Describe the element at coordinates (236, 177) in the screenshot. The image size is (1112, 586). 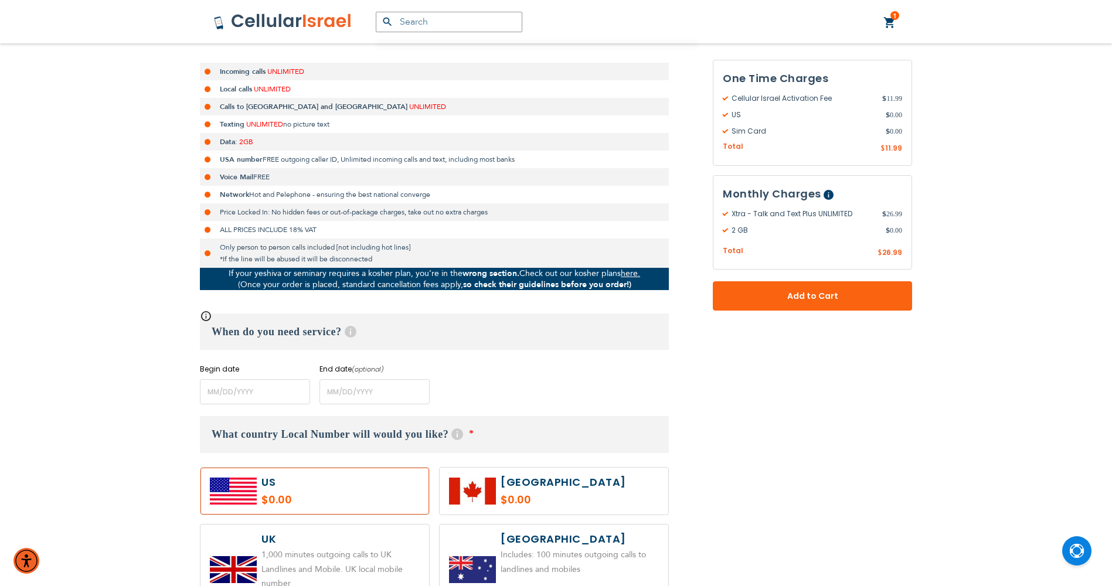
I see `strong: Voice Mail` at that location.